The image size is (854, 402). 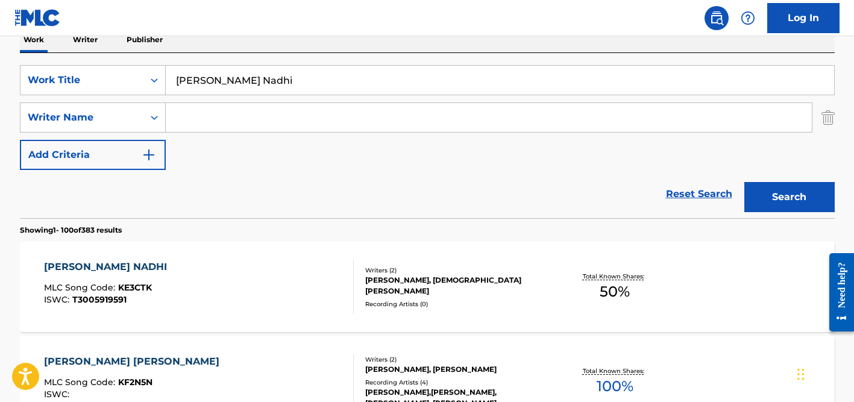 What do you see at coordinates (803, 18) in the screenshot?
I see `a: Log In` at bounding box center [803, 18].